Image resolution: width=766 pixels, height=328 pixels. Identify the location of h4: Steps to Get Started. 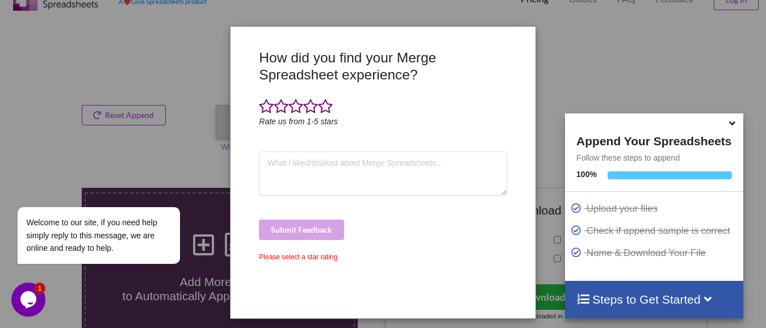
(654, 299).